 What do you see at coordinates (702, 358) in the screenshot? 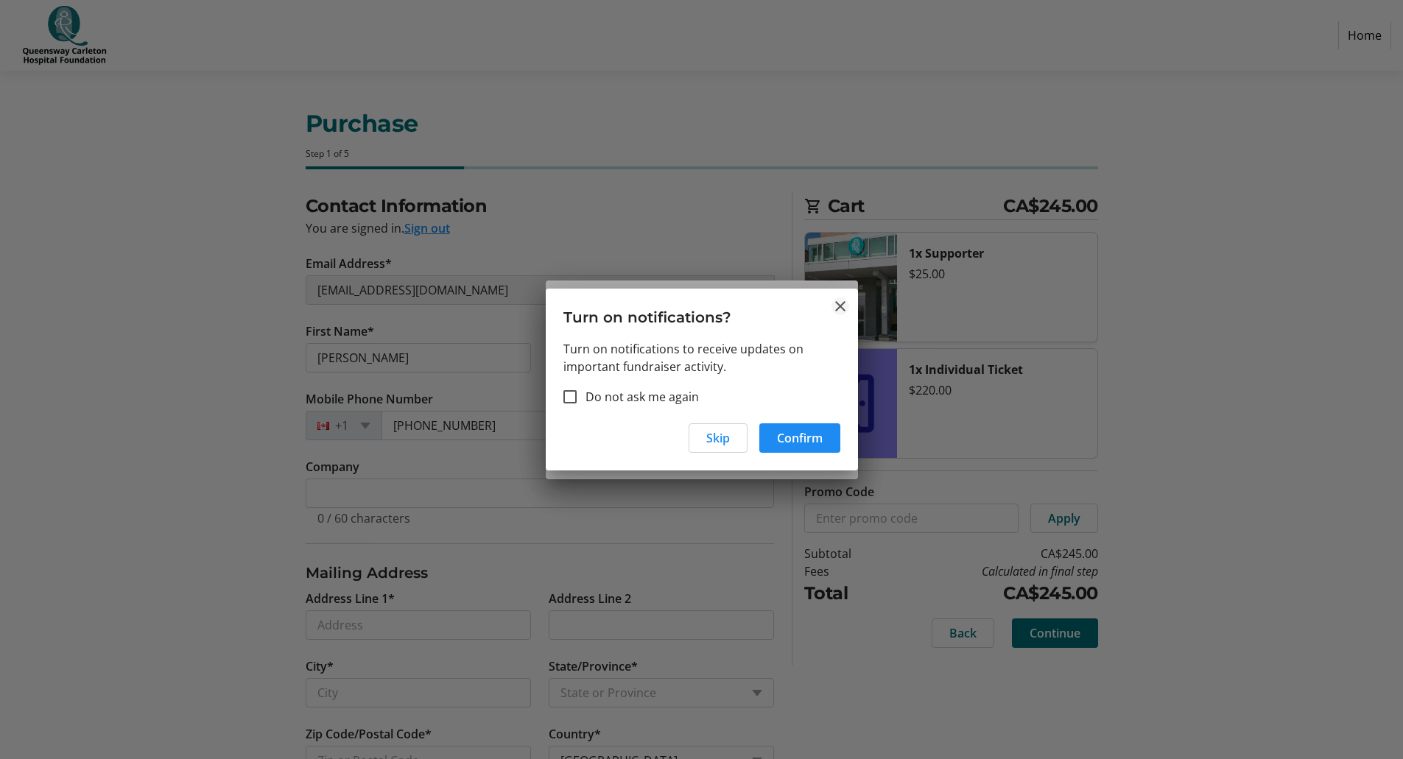
I see `p: Turn on notifications to receive updates on important fundraiser activity.` at bounding box center [702, 358].